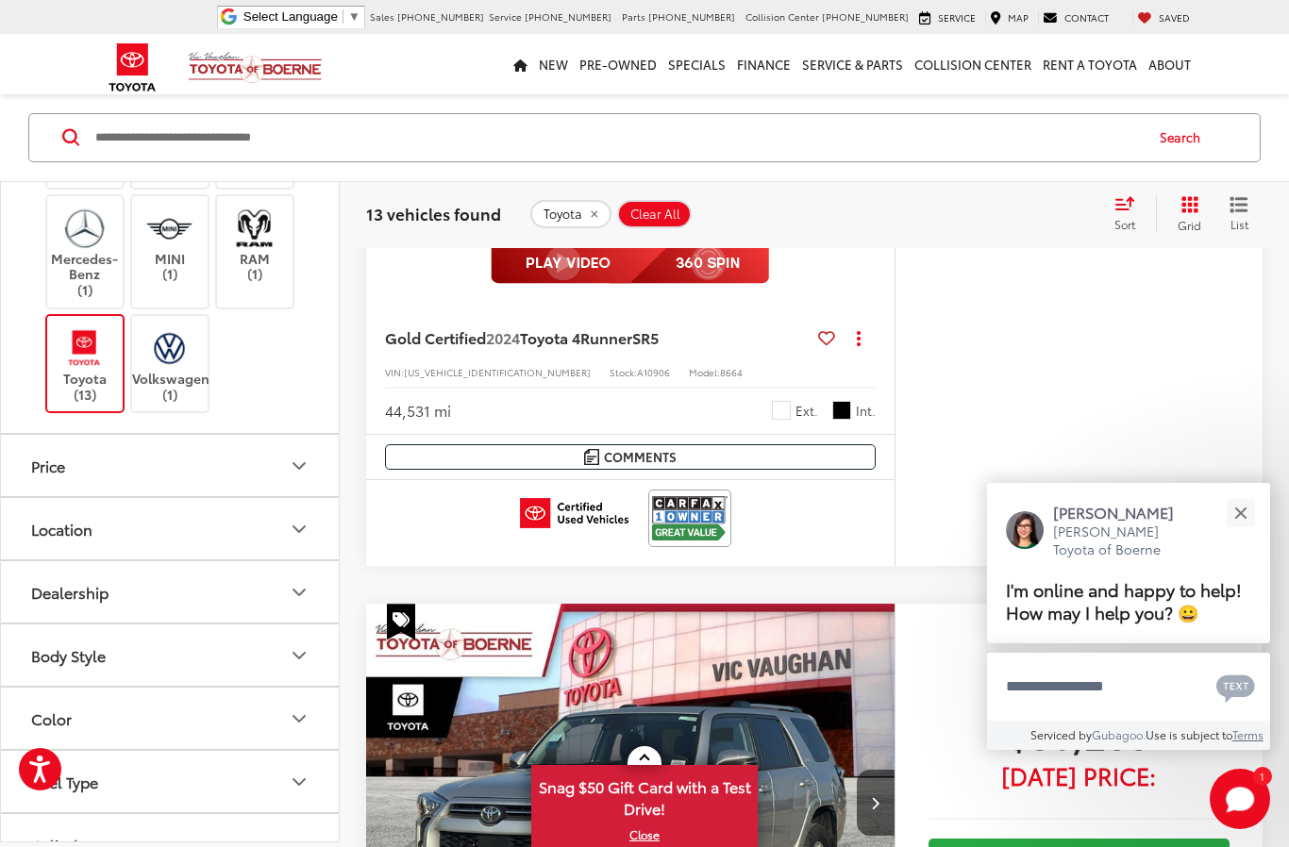 The image size is (1289, 847). What do you see at coordinates (858, 338) in the screenshot?
I see `button: Actions` at bounding box center [858, 338].